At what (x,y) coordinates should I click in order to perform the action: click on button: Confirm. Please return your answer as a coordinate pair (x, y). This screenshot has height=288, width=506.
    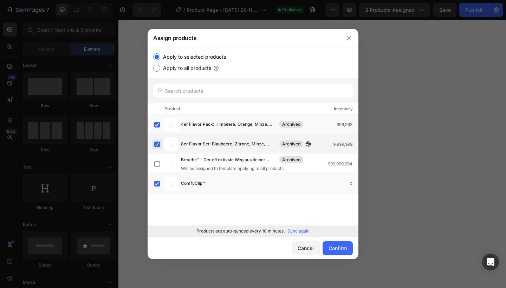
    Looking at the image, I should click on (338, 249).